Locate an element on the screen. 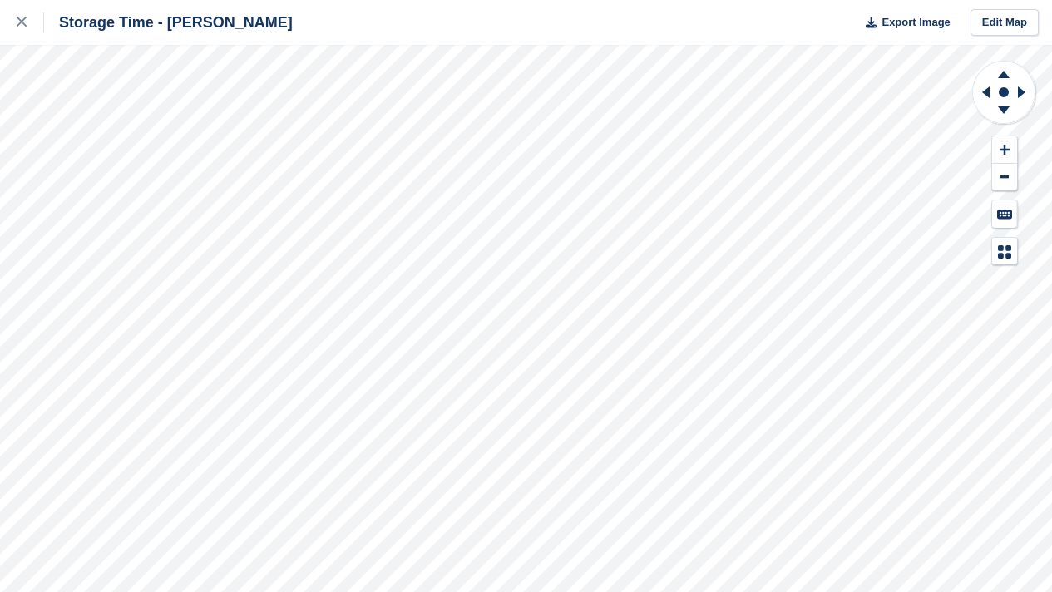  button: Map Legend is located at coordinates (1004, 251).